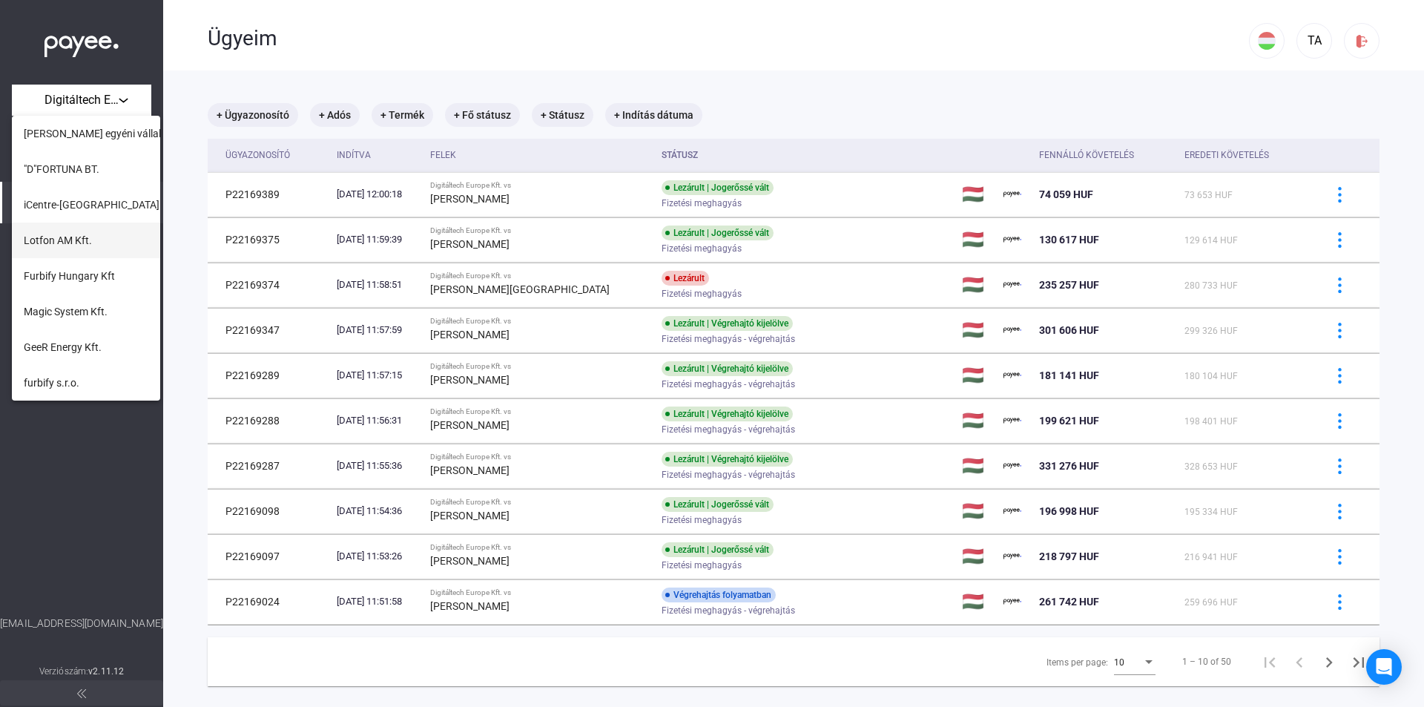  I want to click on span: "D"FORTUNA BT., so click(62, 169).